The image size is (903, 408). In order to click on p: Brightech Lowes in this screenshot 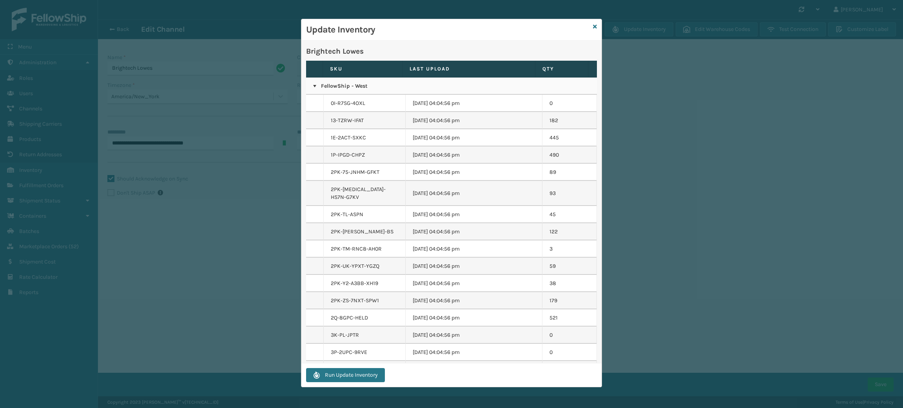, I will do `click(451, 51)`.